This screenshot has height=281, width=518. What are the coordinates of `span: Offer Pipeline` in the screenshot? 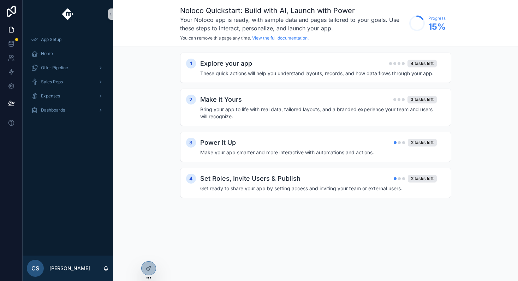 It's located at (54, 68).